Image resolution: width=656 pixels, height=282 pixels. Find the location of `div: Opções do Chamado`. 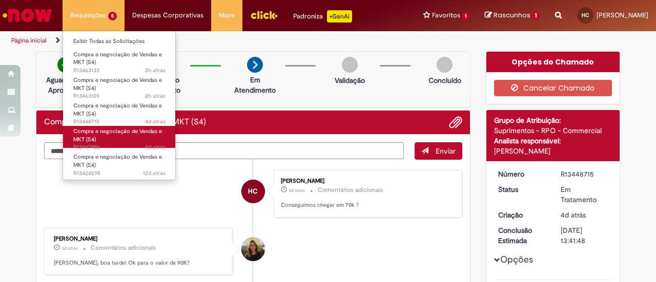

div: Opções do Chamado is located at coordinates (553, 62).